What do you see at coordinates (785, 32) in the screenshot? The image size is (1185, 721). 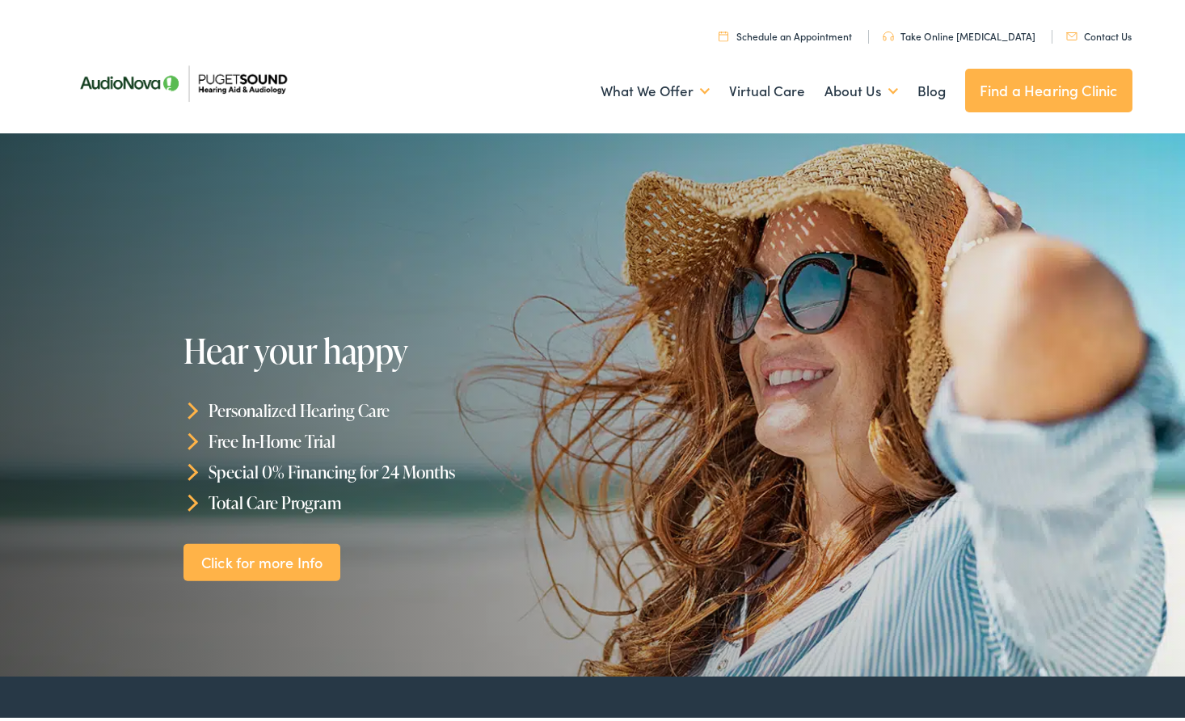 I see `a: Schedule an Appointment` at bounding box center [785, 32].